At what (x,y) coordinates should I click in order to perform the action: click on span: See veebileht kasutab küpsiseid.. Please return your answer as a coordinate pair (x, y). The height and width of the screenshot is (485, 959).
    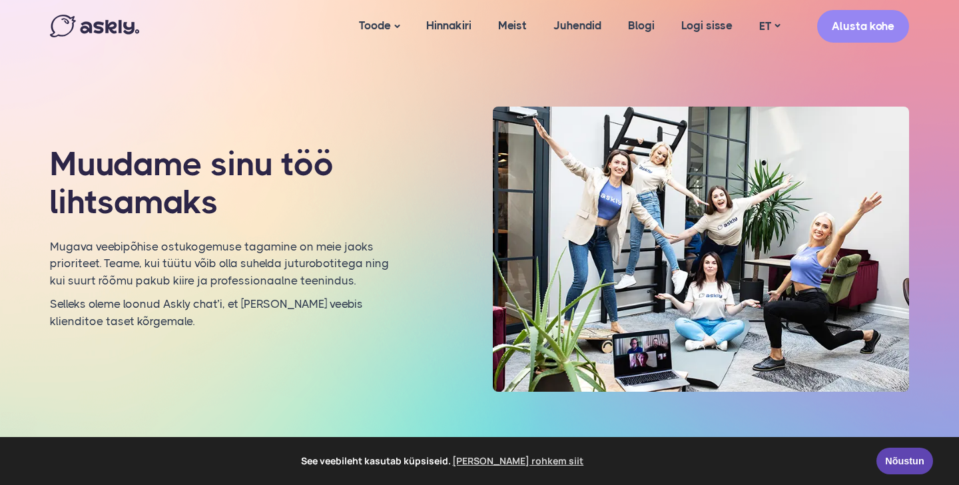
    Looking at the image, I should click on (443, 461).